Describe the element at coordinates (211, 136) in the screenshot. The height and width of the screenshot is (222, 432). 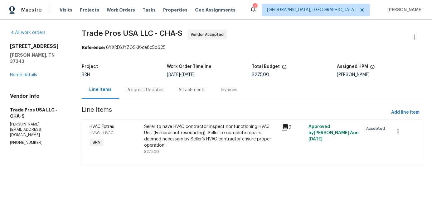
I see `div: Seller to have HVAC contractor inspect nonfunctioning HVAC Unit (Furnace not resounding). Seller ...` at that location.